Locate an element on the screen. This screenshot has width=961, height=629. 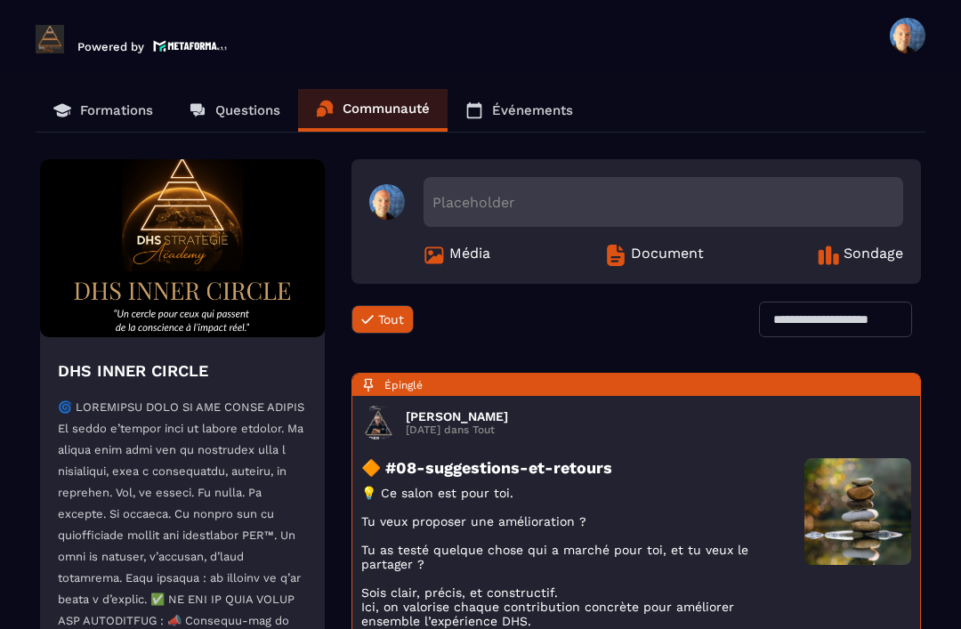
span: Document is located at coordinates (667, 255).